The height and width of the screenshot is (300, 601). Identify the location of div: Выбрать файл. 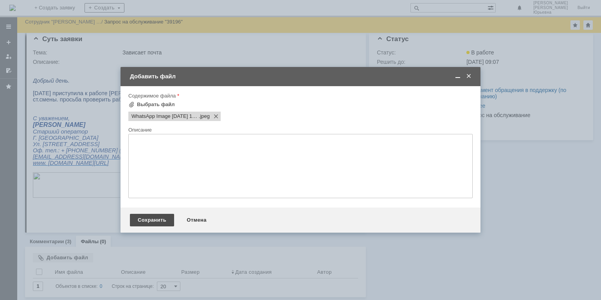
(156, 105).